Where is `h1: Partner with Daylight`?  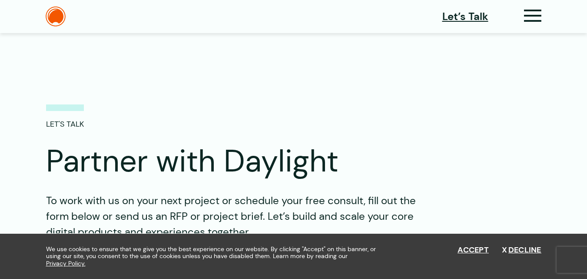 h1: Partner with Daylight is located at coordinates (263, 161).